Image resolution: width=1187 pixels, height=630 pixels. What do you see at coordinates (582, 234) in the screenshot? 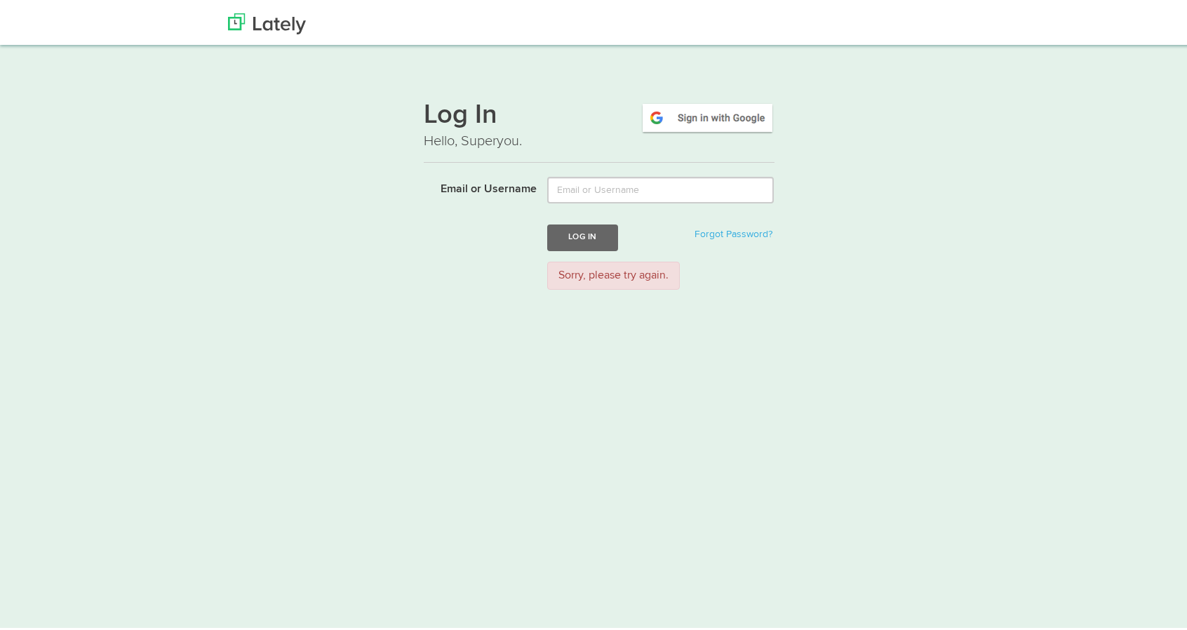
I see `button: Log In` at bounding box center [582, 234].